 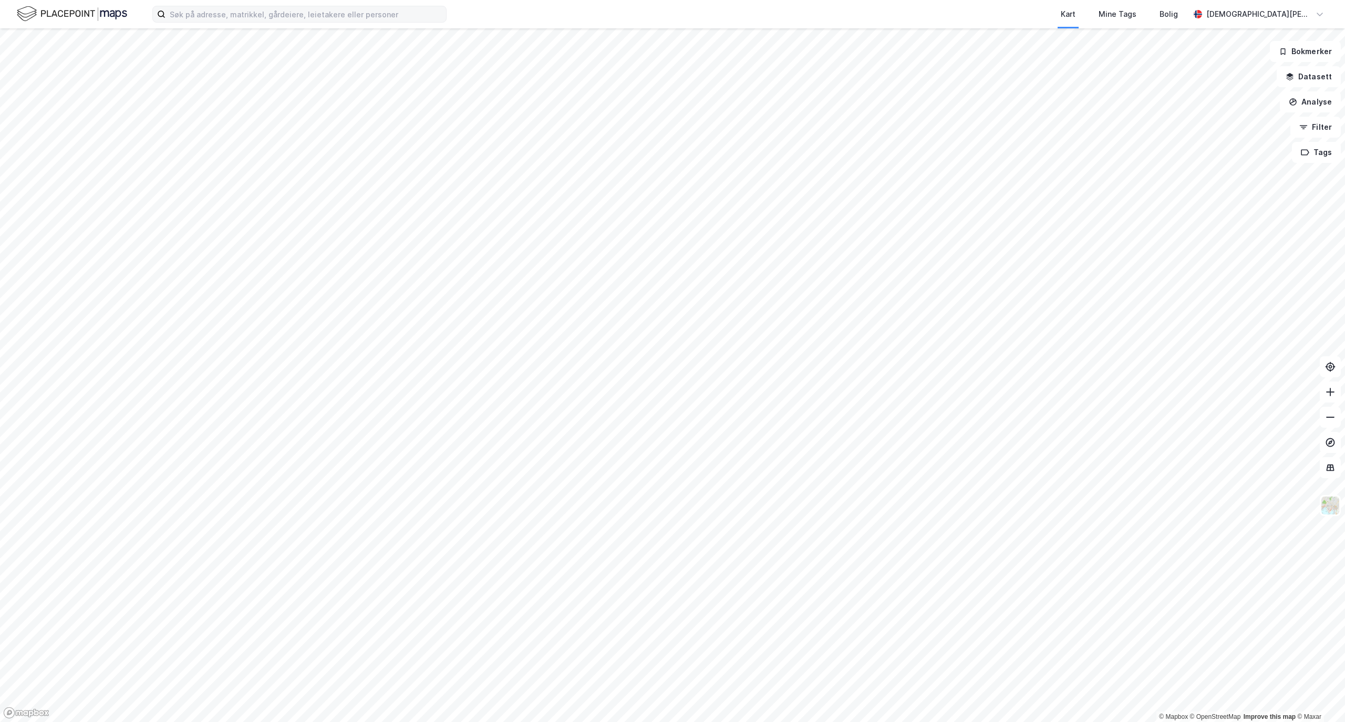 What do you see at coordinates (1319, 697) in the screenshot?
I see `div: Kontrollprogram for chat` at bounding box center [1319, 697].